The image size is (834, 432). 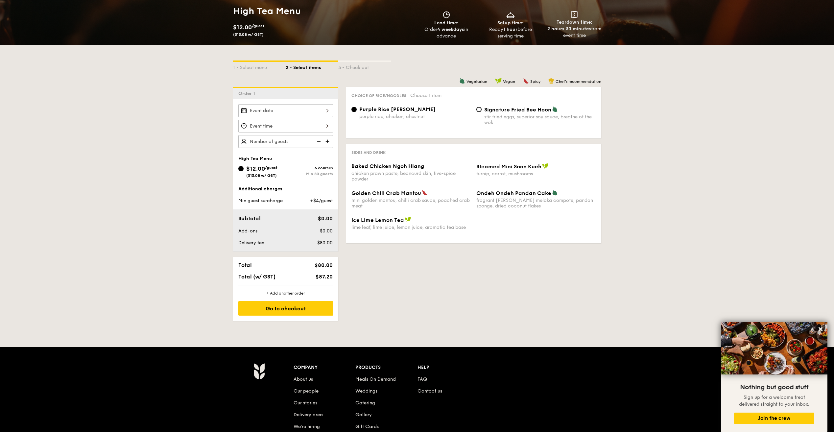 I want to click on a: We’re hiring, so click(x=307, y=426).